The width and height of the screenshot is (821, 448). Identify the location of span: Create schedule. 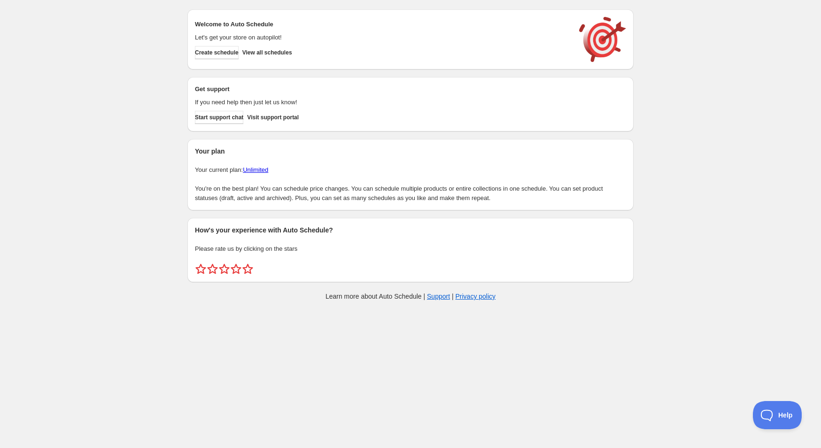
(217, 53).